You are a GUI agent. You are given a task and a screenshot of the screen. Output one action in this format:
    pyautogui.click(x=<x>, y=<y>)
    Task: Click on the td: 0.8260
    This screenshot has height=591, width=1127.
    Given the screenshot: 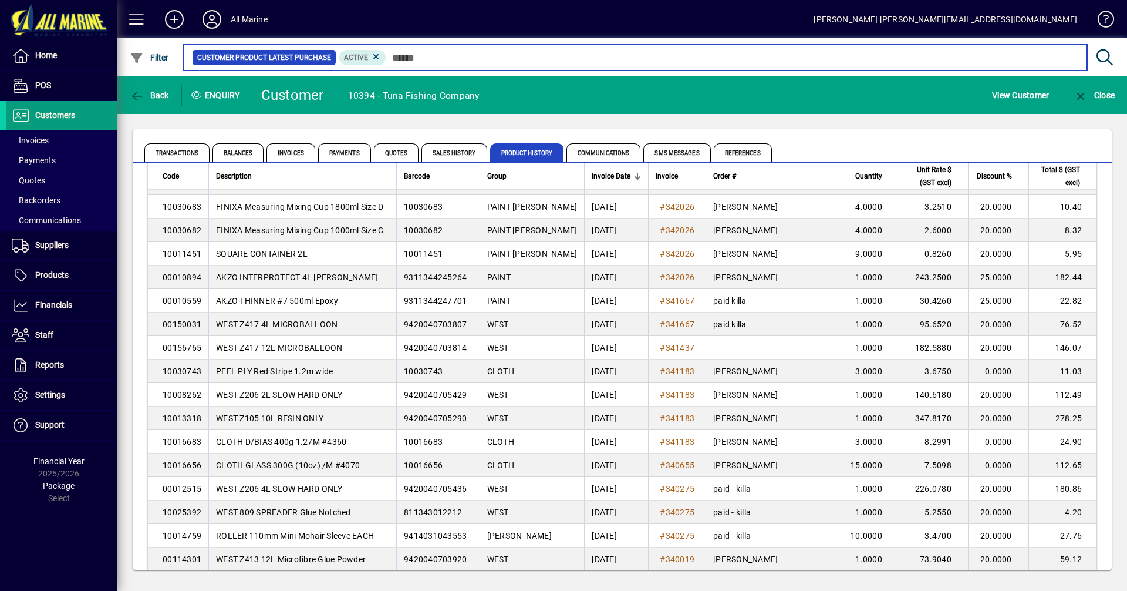 What is the action you would take?
    pyautogui.click(x=933, y=254)
    